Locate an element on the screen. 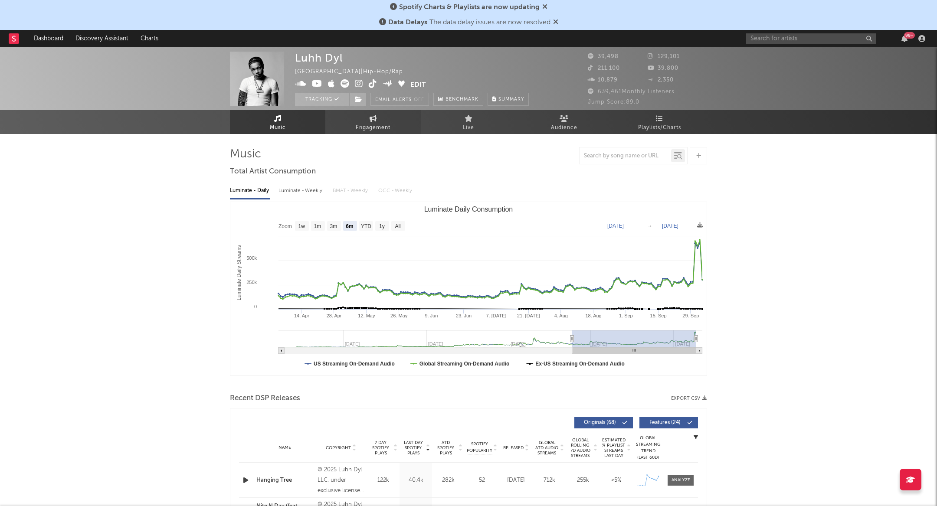  div: Luhh Dyl is located at coordinates (319, 58).